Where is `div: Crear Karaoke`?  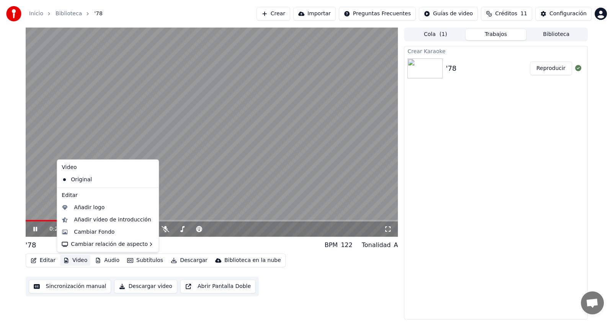 div: Crear Karaoke is located at coordinates (496, 51).